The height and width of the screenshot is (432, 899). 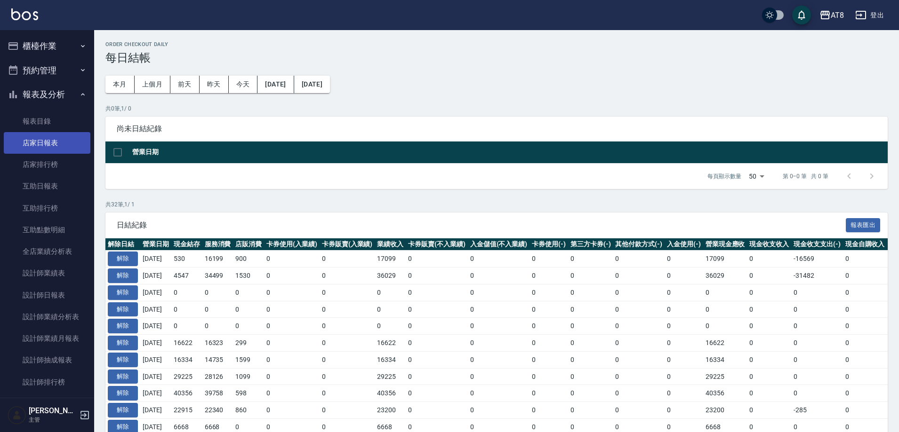 I want to click on th: 現金自購收入, so click(x=865, y=245).